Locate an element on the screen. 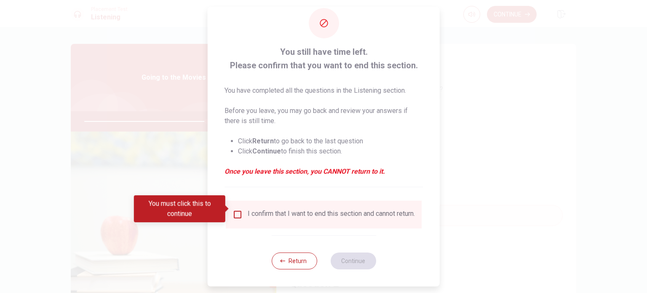  li: Click to go back to the last question is located at coordinates (330, 141).